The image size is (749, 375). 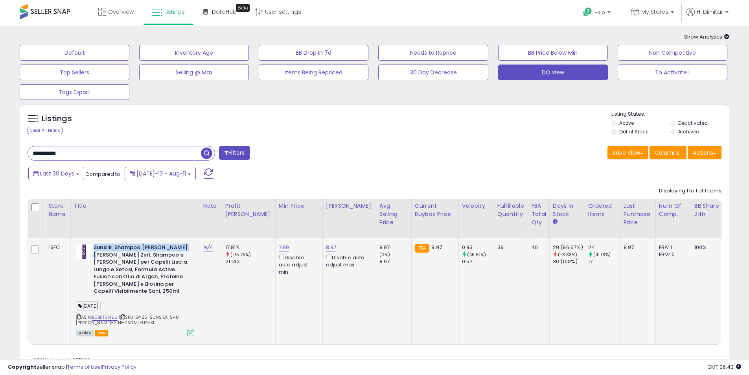 What do you see at coordinates (600, 12) in the screenshot?
I see `span: Help` at bounding box center [600, 12].